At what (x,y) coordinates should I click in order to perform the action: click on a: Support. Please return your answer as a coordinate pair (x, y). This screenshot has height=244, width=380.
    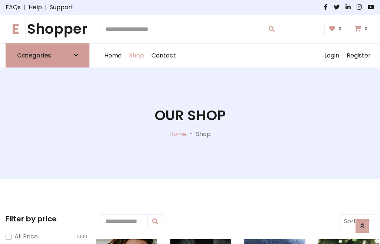
    Looking at the image, I should click on (62, 7).